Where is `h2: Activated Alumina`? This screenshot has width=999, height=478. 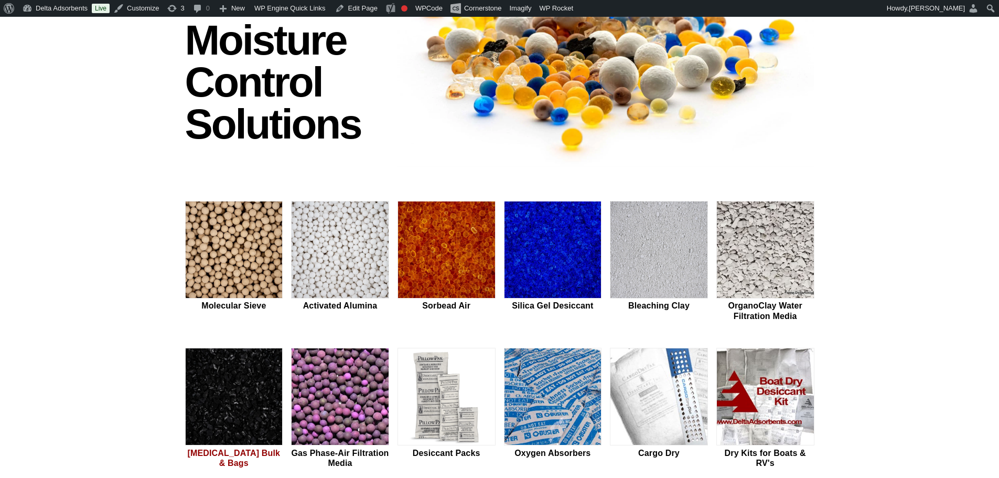
h2: Activated Alumina is located at coordinates (340, 305).